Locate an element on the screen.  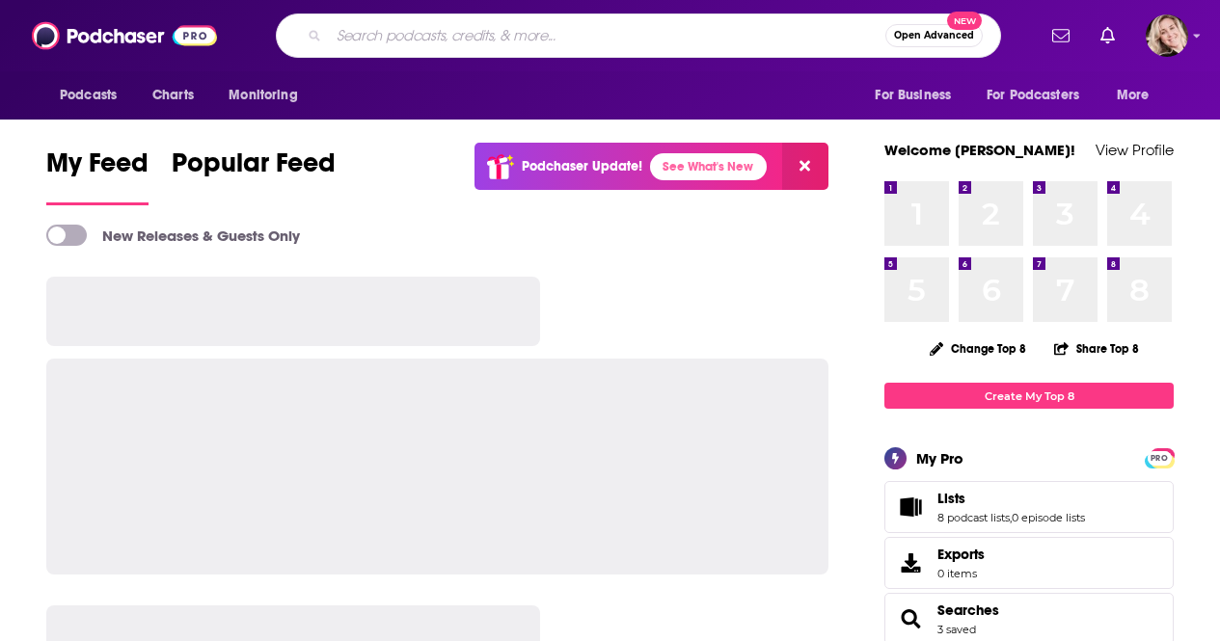
span: Charts is located at coordinates (173, 95).